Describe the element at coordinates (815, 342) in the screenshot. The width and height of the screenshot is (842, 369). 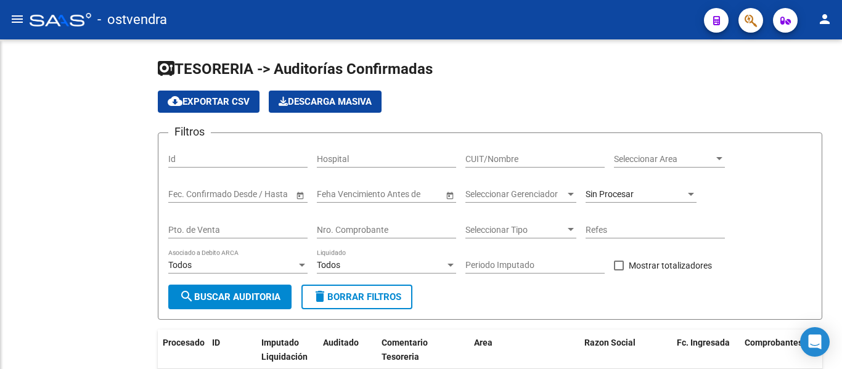
I see `div: Open Intercom Messenger` at that location.